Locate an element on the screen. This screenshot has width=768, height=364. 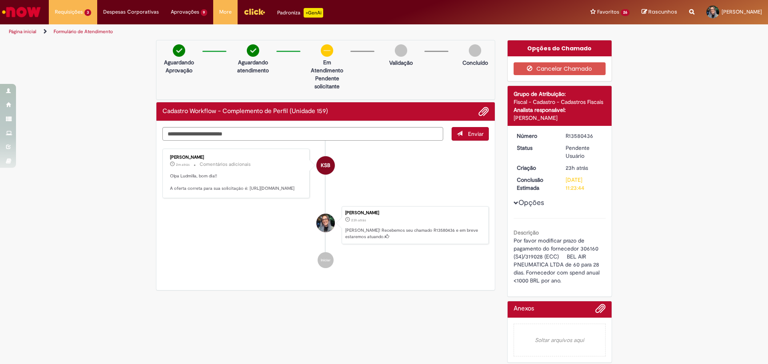
p: Concluído is located at coordinates (475, 63).